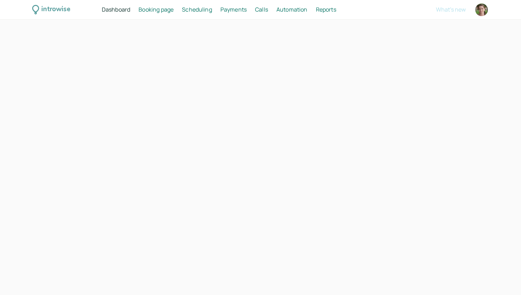 The width and height of the screenshot is (521, 295). What do you see at coordinates (451, 9) in the screenshot?
I see `span: What's new` at bounding box center [451, 9].